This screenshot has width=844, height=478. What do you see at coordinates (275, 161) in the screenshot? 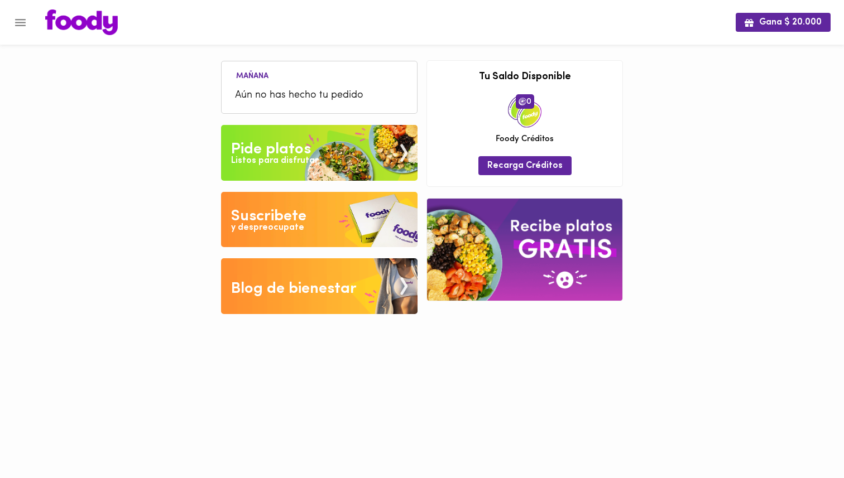
I see `div: Listos para disfrutar` at bounding box center [275, 161].